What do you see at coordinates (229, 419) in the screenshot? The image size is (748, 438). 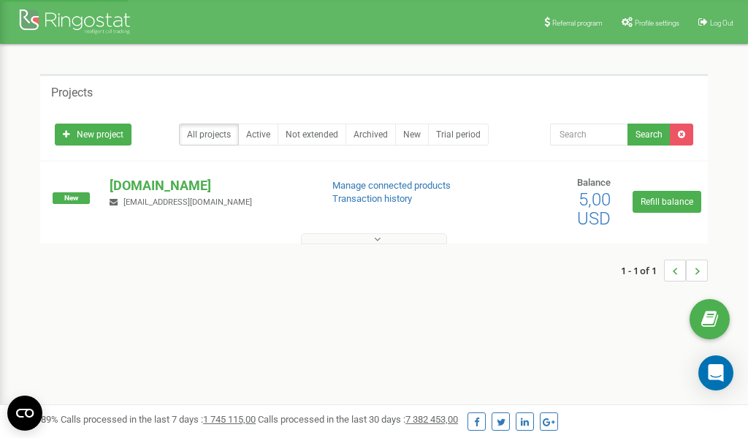 I see `u: 1 745 115,00` at bounding box center [229, 419].